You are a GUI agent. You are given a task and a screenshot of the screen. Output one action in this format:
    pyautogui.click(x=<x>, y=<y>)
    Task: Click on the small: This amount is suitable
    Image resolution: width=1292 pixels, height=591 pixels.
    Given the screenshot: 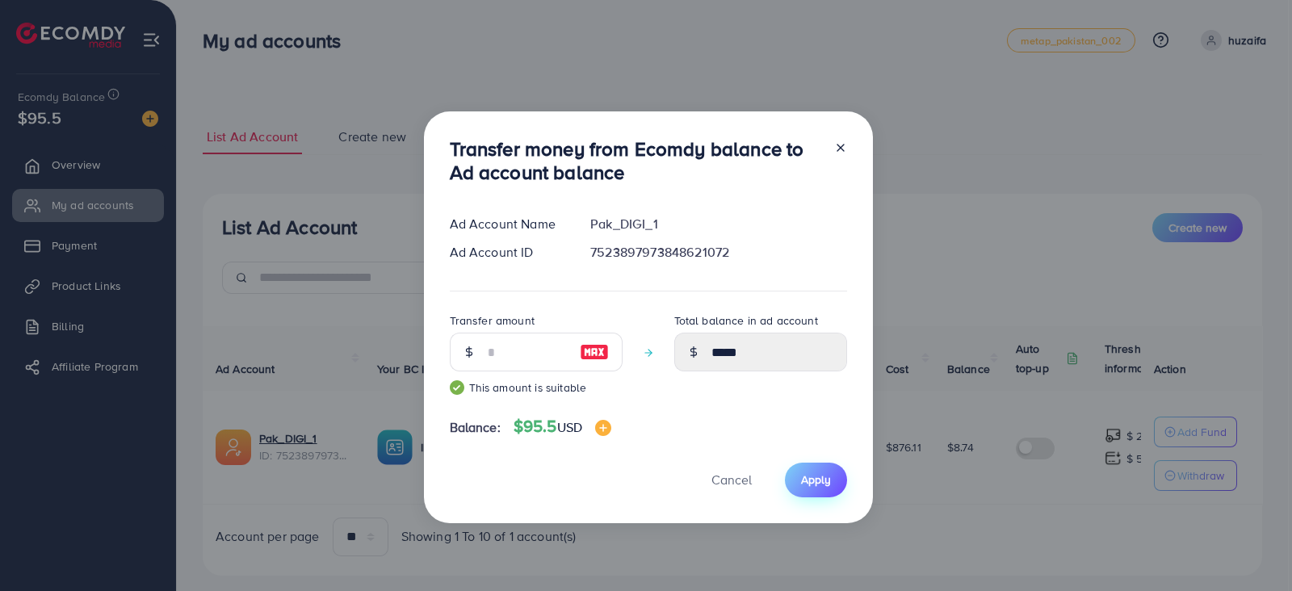 What is the action you would take?
    pyautogui.click(x=536, y=388)
    